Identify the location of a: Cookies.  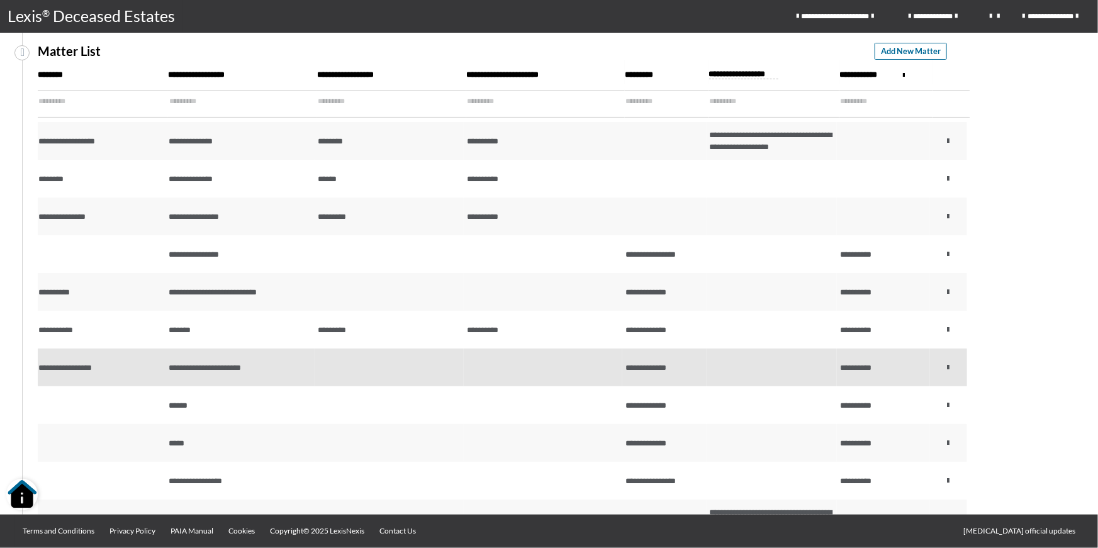
(242, 531).